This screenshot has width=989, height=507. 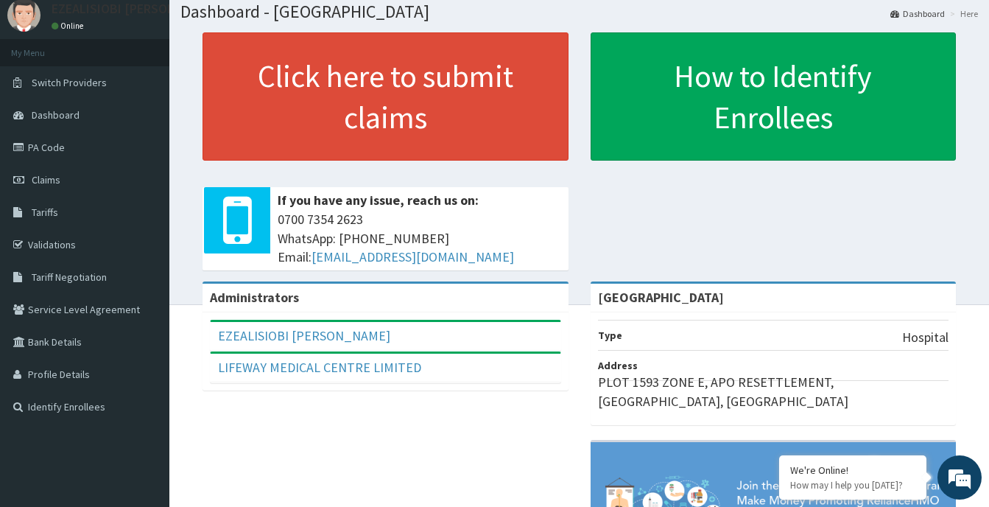 I want to click on b: Administrators, so click(x=254, y=297).